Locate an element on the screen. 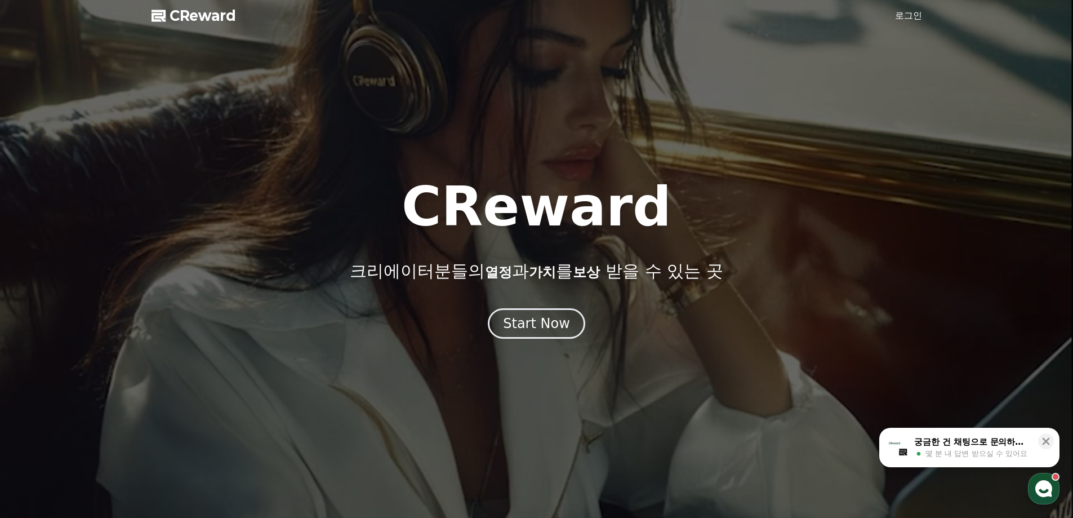  a: CReward is located at coordinates (194, 16).